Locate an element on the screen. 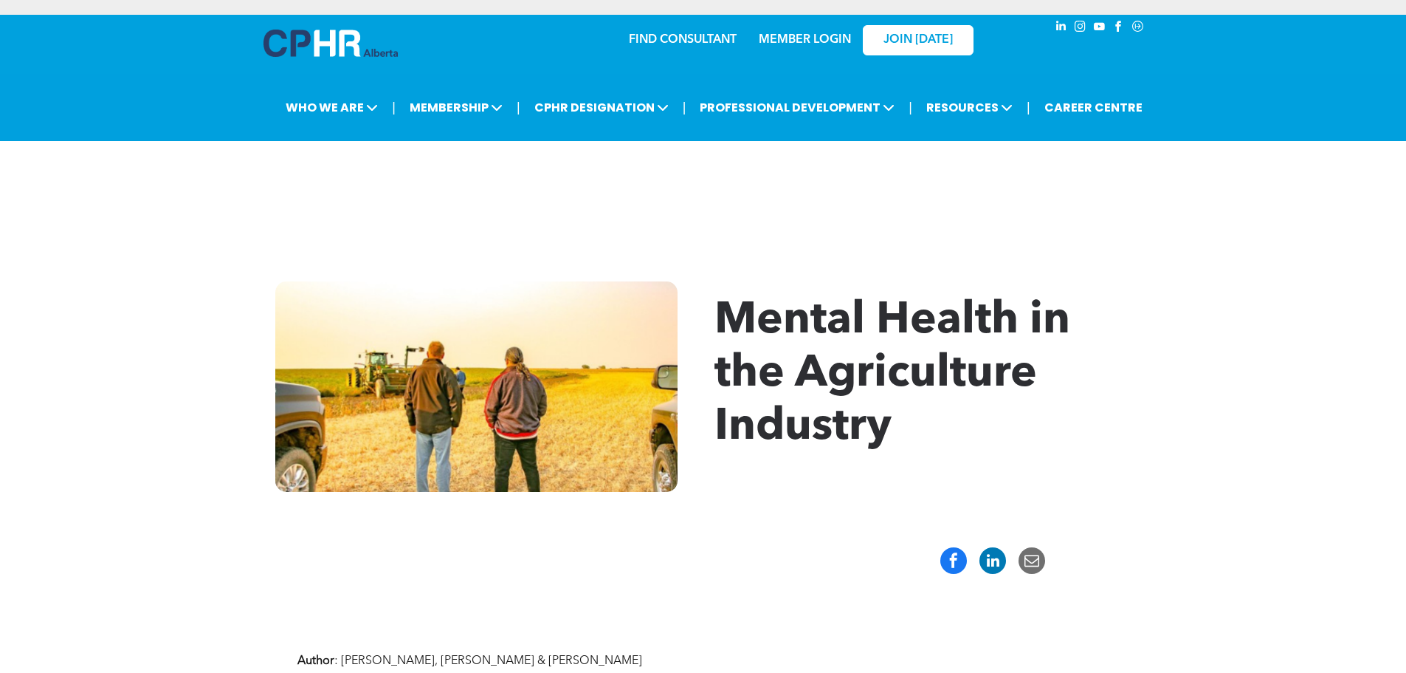 The height and width of the screenshot is (673, 1406). a: Social network is located at coordinates (1138, 28).